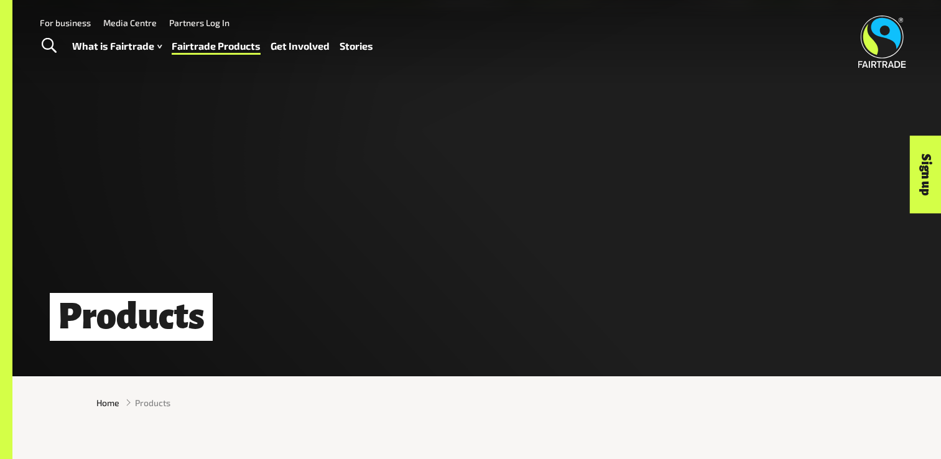 This screenshot has height=459, width=941. I want to click on a: Partners Log In, so click(199, 22).